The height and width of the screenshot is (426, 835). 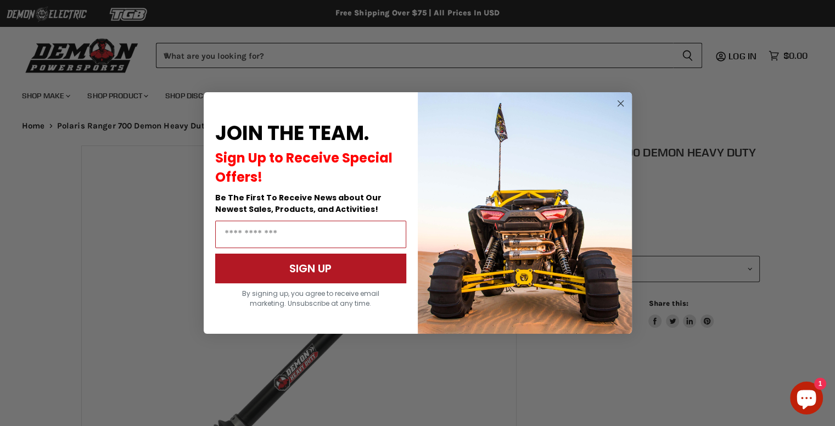 I want to click on button: SIGN UP, so click(x=311, y=268).